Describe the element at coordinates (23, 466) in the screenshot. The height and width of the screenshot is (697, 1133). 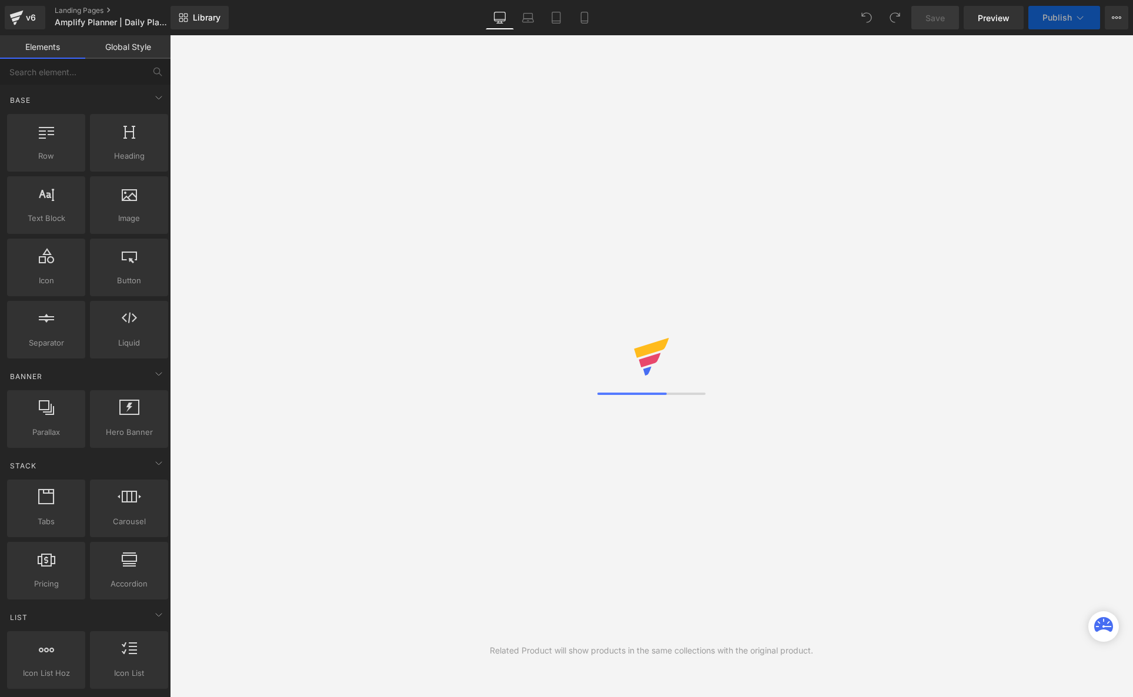
I see `span: Stack` at that location.